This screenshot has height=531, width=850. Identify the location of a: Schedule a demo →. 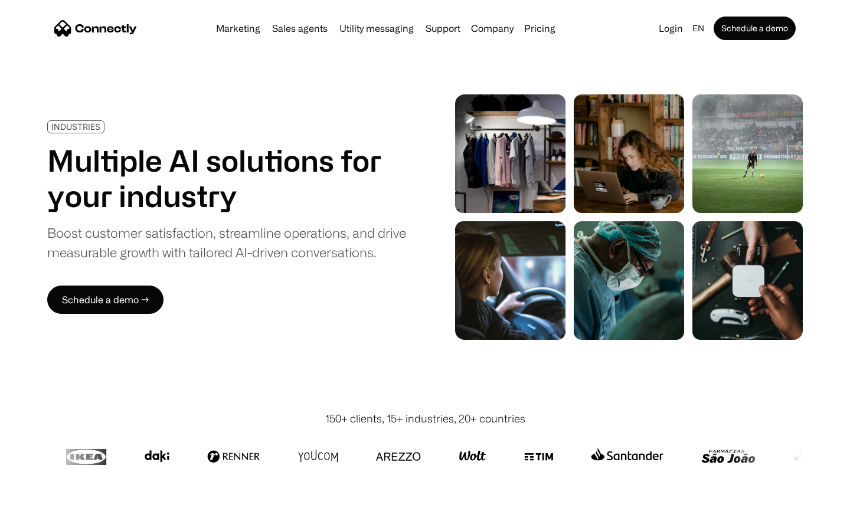
(105, 300).